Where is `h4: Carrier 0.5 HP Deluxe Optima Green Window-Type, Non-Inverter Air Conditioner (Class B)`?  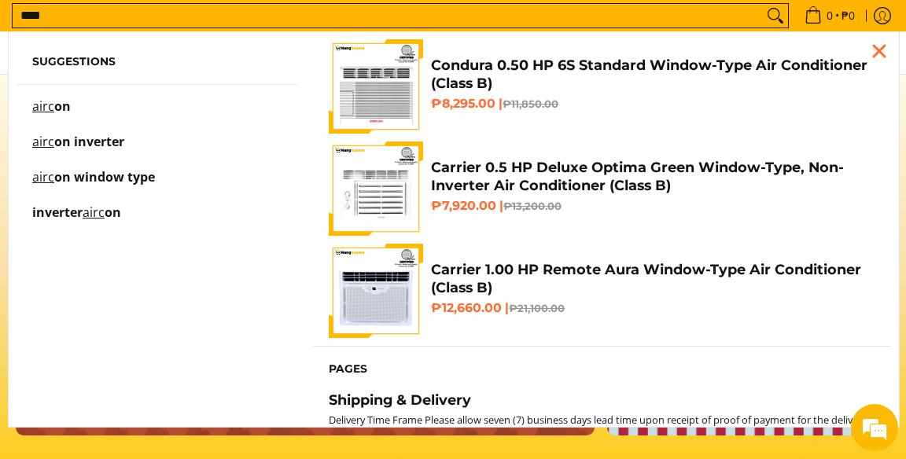
h4: Carrier 0.5 HP Deluxe Optima Green Window-Type, Non-Inverter Air Conditioner (Class B) is located at coordinates (653, 176).